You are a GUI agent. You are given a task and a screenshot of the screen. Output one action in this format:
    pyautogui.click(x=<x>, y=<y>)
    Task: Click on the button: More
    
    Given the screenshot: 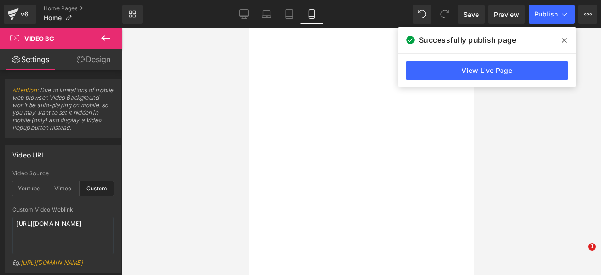 What is the action you would take?
    pyautogui.click(x=588, y=14)
    